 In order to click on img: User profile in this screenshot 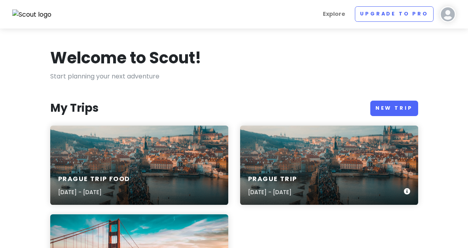, I will do `click(448, 14)`.